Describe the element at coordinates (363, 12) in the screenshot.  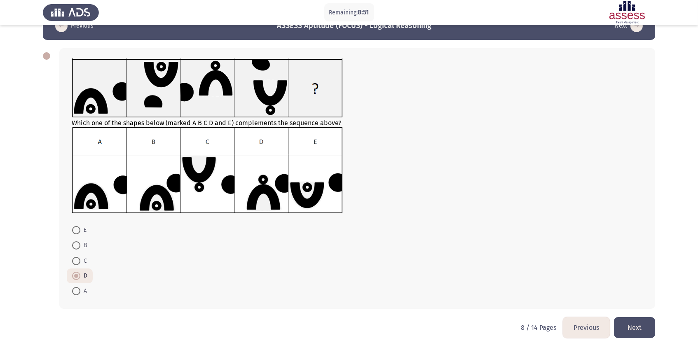
I see `span: 8:51` at that location.